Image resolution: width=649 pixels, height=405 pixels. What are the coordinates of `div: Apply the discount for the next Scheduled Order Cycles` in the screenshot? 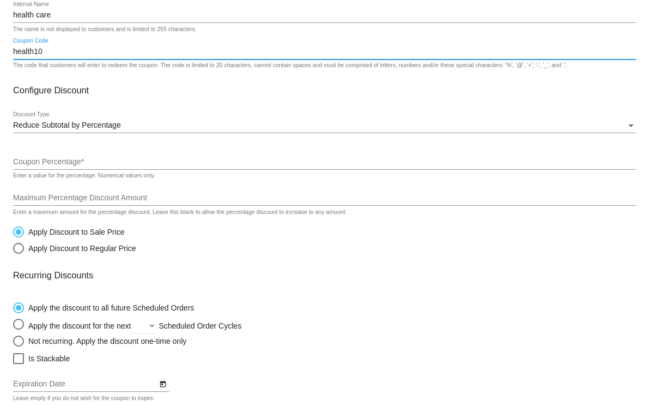 It's located at (169, 324).